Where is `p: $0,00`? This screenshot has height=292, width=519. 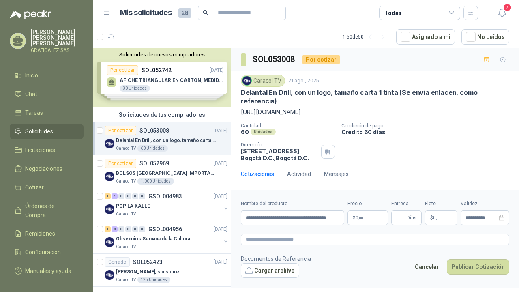
p: $0,00 is located at coordinates (368, 218).